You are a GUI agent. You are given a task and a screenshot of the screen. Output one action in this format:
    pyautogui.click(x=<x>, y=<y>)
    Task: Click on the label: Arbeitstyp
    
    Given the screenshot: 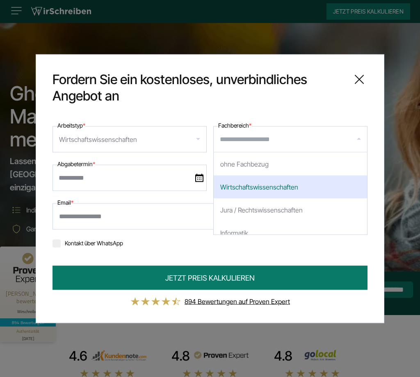 What is the action you would take?
    pyautogui.click(x=71, y=125)
    